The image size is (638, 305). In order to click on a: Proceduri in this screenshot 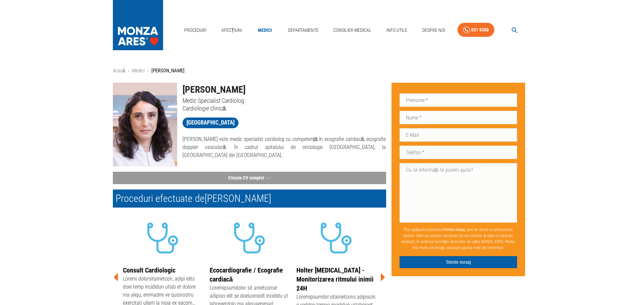, I will do `click(195, 30)`.